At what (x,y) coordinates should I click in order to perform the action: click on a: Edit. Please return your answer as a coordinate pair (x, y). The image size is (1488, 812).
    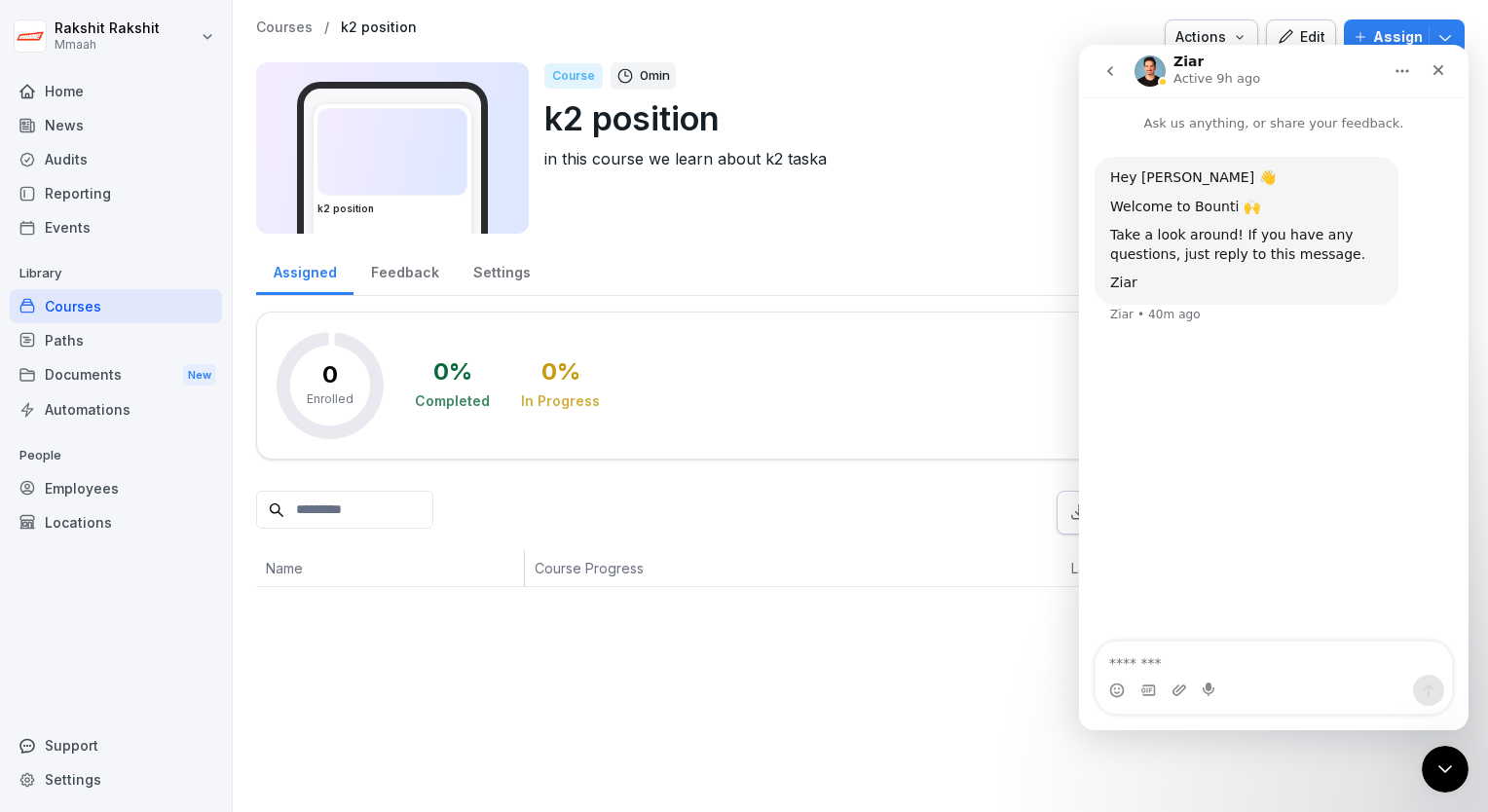
    Looking at the image, I should click on (1301, 37).